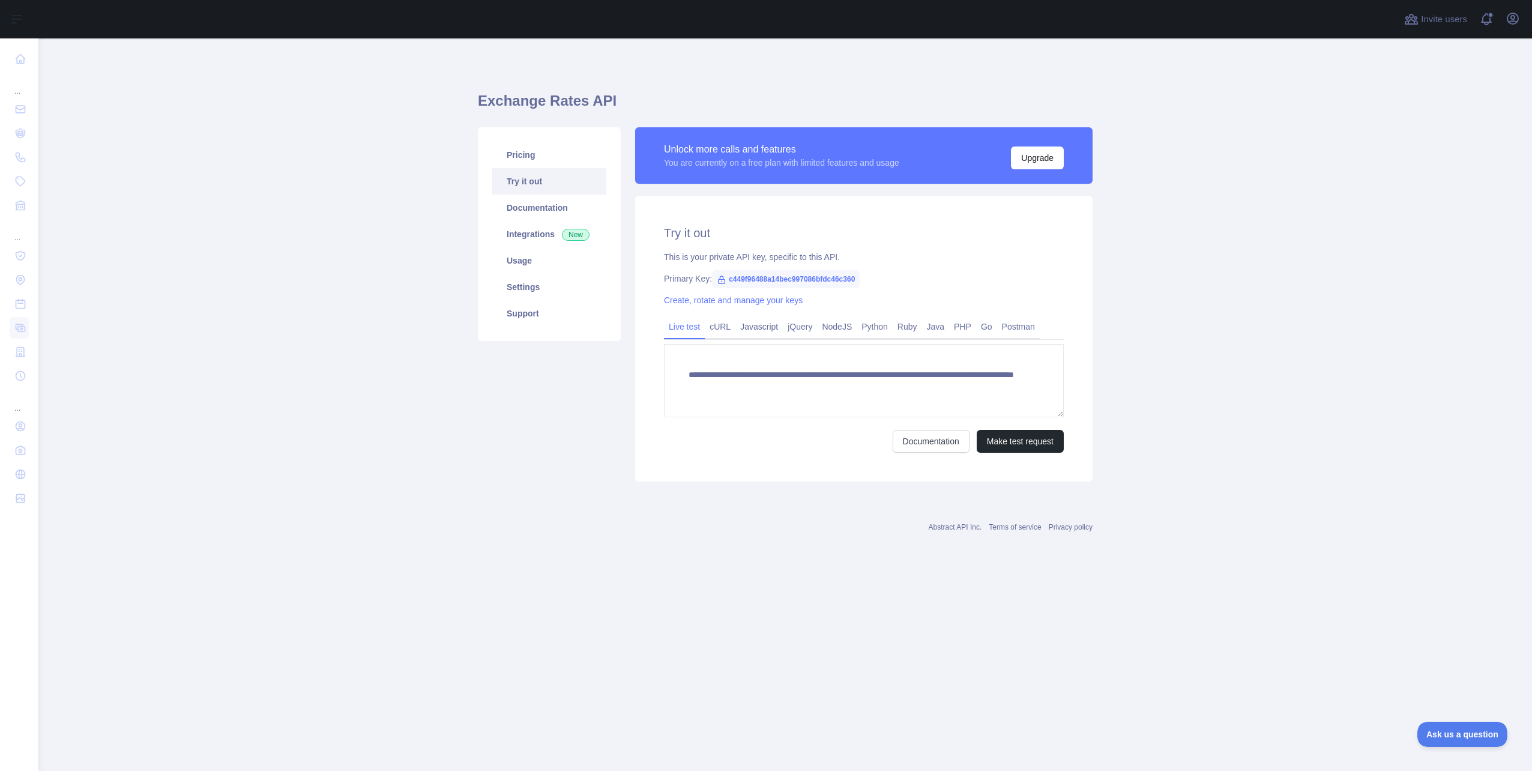 The width and height of the screenshot is (1532, 771). I want to click on a: NodeJS, so click(837, 327).